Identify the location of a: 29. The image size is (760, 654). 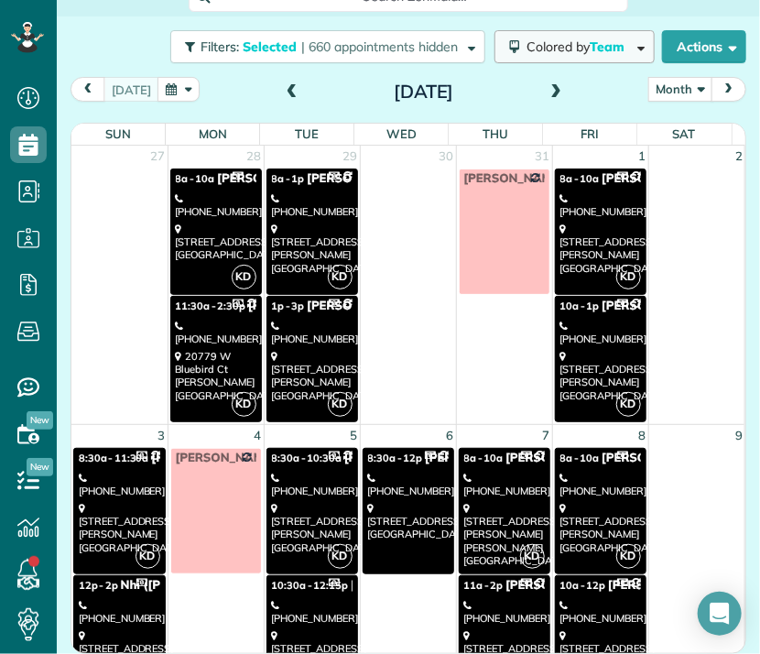
(351, 156).